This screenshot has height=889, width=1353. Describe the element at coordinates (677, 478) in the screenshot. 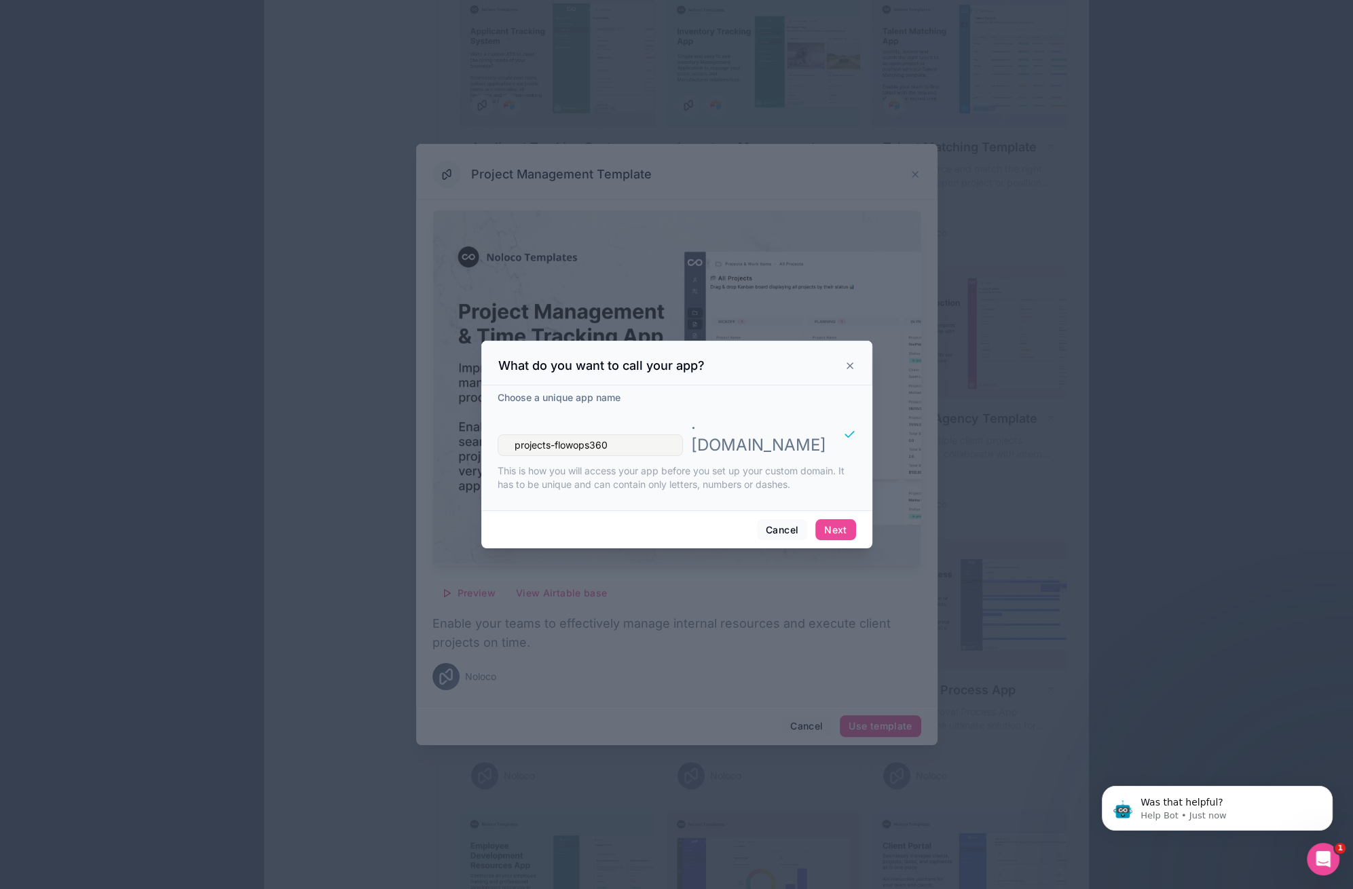

I see `p: This is how you will access your app before you set up your custom domain. It has to be unique an...` at that location.